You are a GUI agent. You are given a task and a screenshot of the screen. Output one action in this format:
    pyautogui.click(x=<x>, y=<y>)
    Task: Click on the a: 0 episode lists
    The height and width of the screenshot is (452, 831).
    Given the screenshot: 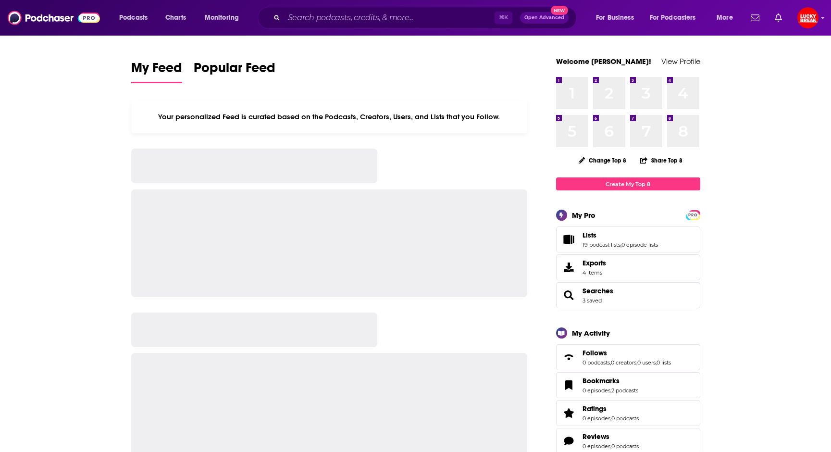 What is the action you would take?
    pyautogui.click(x=639, y=244)
    